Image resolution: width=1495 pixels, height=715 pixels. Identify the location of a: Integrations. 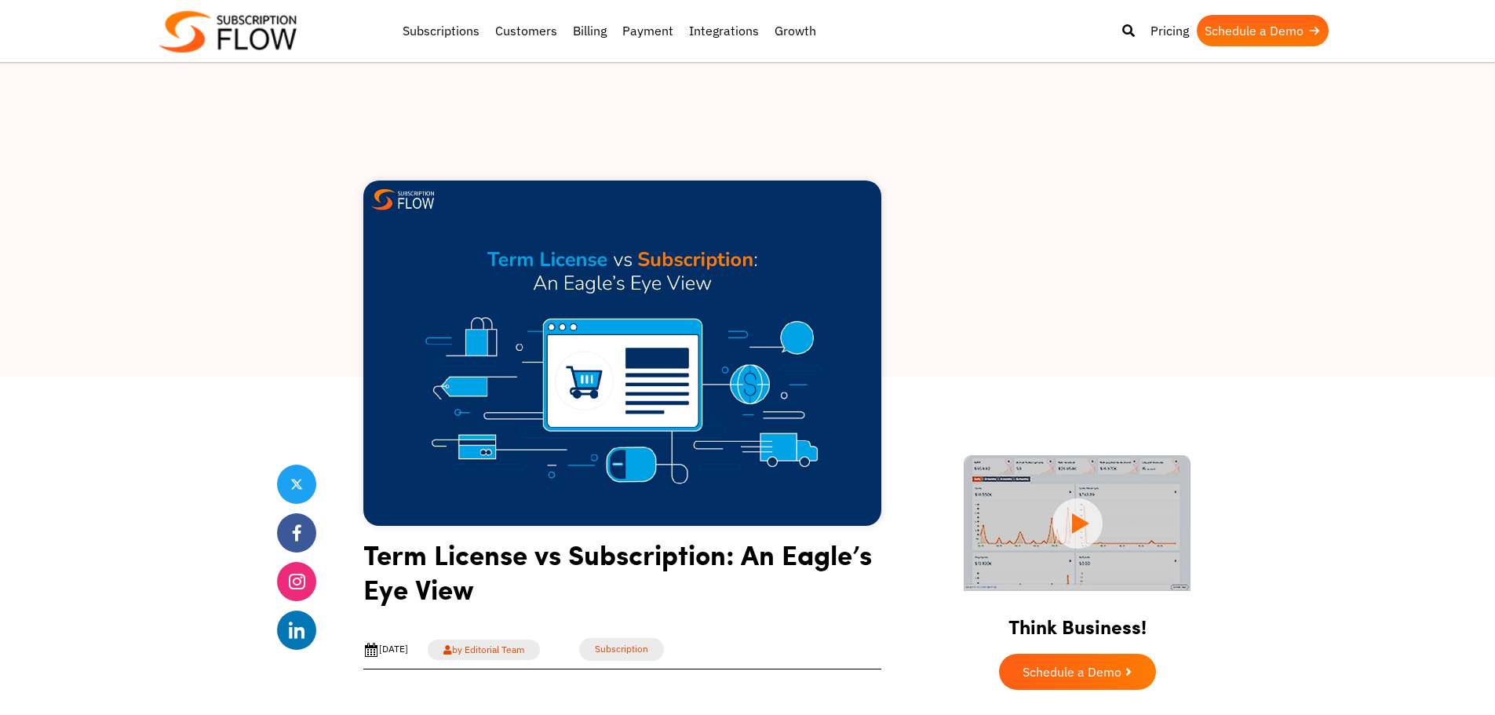
(724, 31).